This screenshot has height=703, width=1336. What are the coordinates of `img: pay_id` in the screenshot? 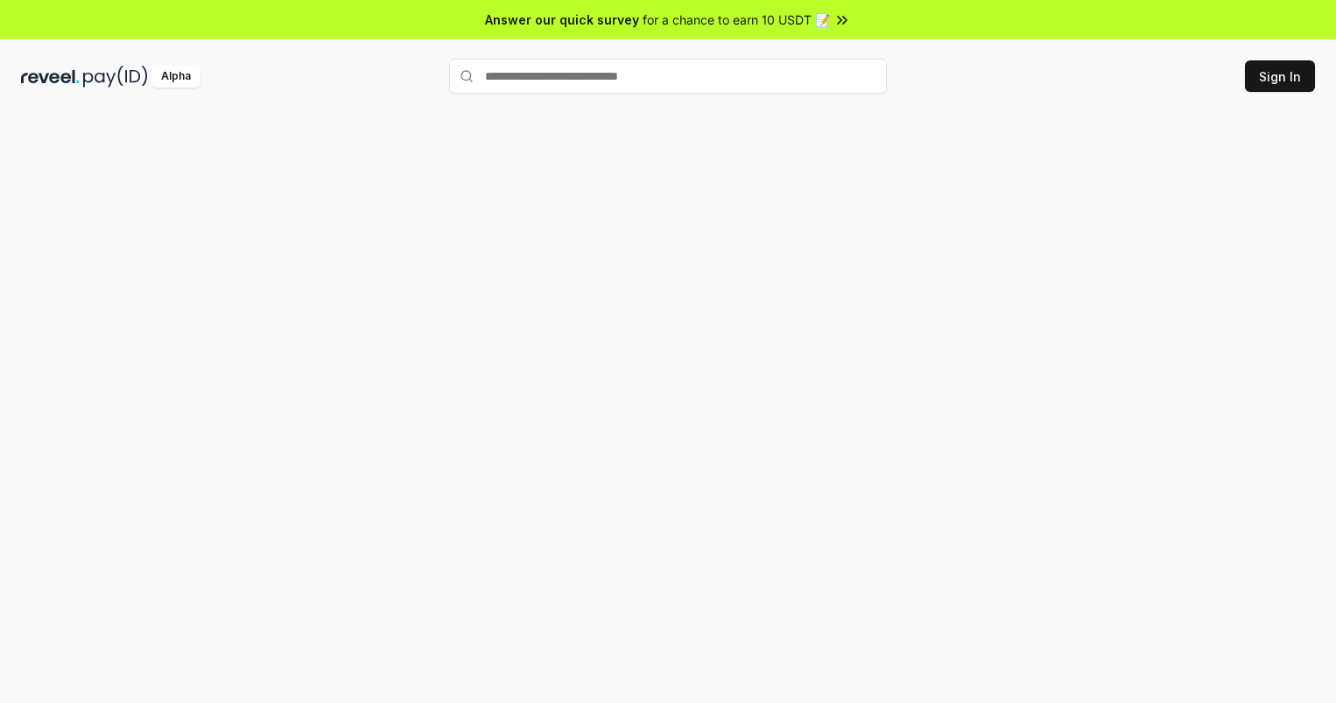 It's located at (116, 76).